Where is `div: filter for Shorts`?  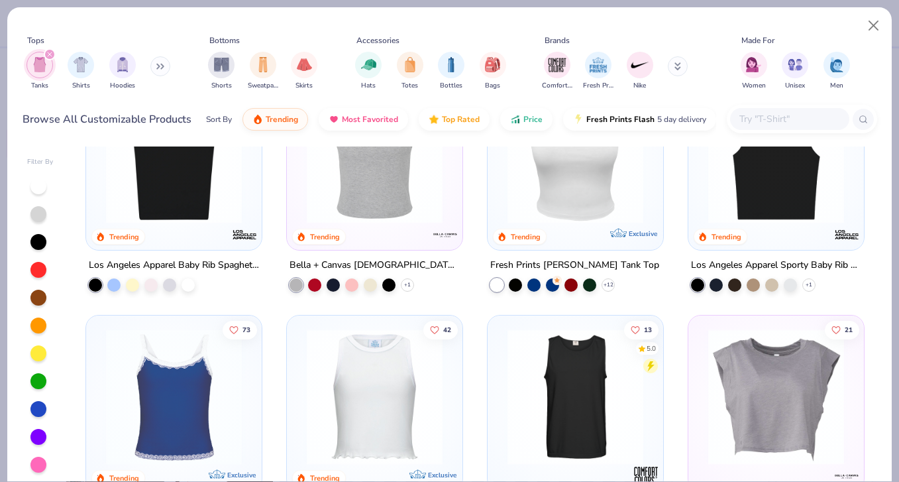
div: filter for Shorts is located at coordinates (221, 71).